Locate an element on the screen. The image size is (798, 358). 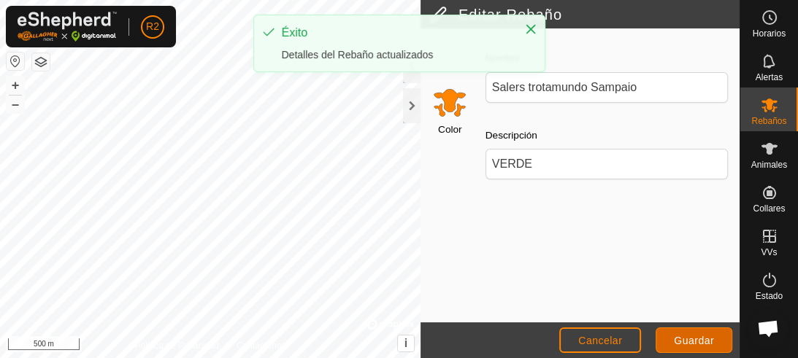
div: Chat abierto is located at coordinates (768, 328).